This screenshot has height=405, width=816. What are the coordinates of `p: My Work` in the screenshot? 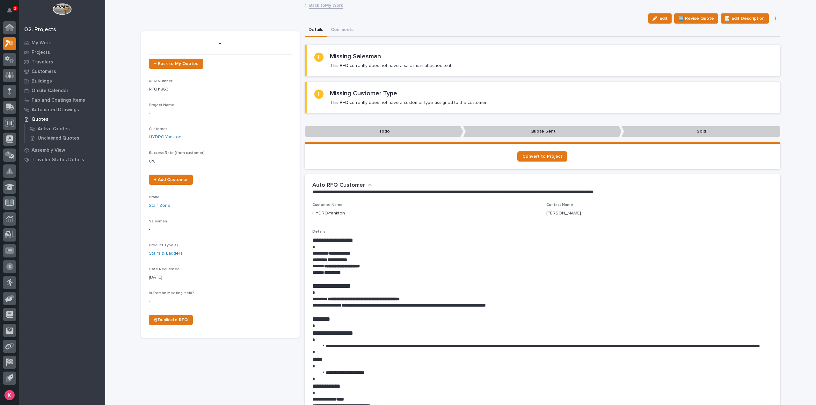 It's located at (41, 43).